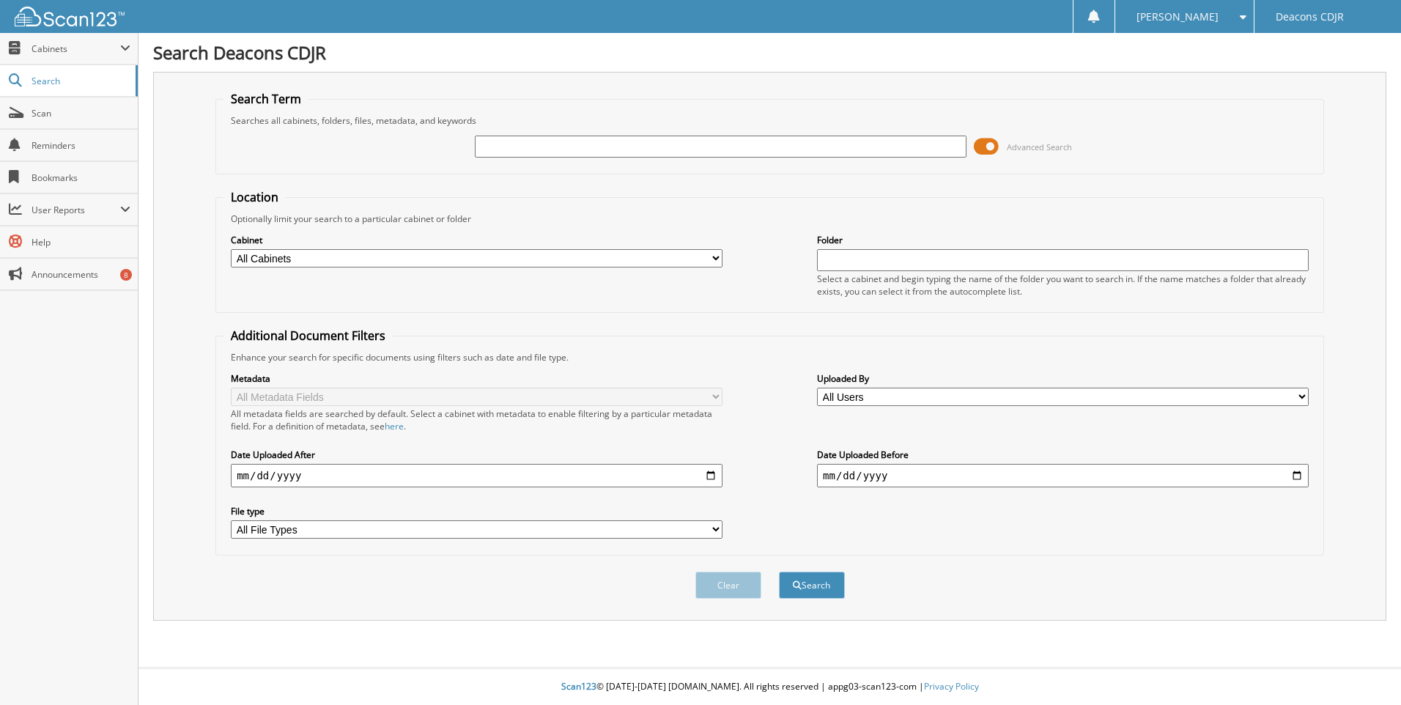 This screenshot has width=1401, height=705. What do you see at coordinates (81, 274) in the screenshot?
I see `span: Announcements` at bounding box center [81, 274].